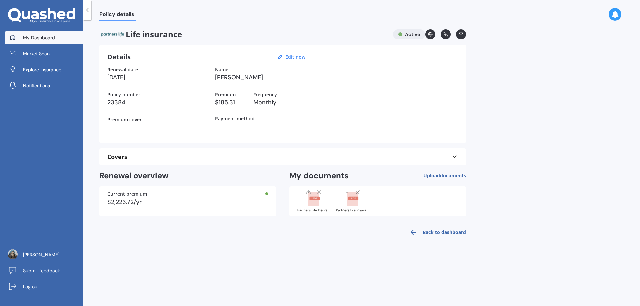  I want to click on label: Payment method, so click(235, 118).